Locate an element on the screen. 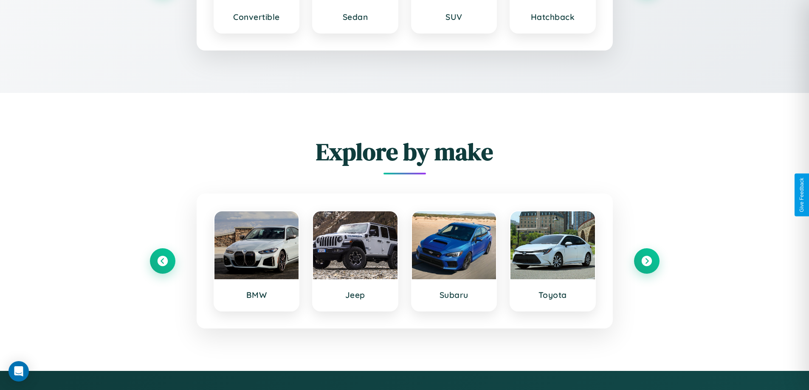 Image resolution: width=809 pixels, height=390 pixels. h3: Hatchback is located at coordinates (552, 17).